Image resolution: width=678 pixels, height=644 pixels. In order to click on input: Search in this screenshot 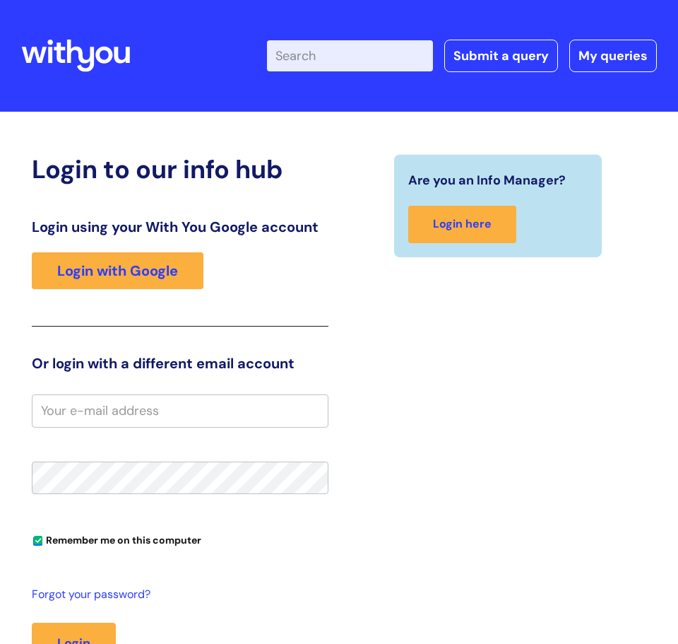, I will do `click(350, 56)`.